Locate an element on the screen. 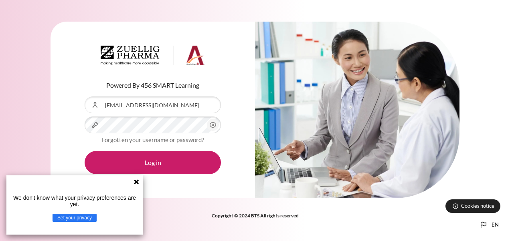  button: Log in is located at coordinates (153, 163).